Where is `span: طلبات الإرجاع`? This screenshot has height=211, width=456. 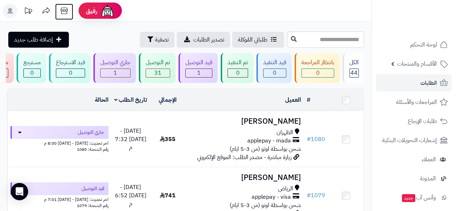
span: طلبات الإرجاع is located at coordinates (423, 121).